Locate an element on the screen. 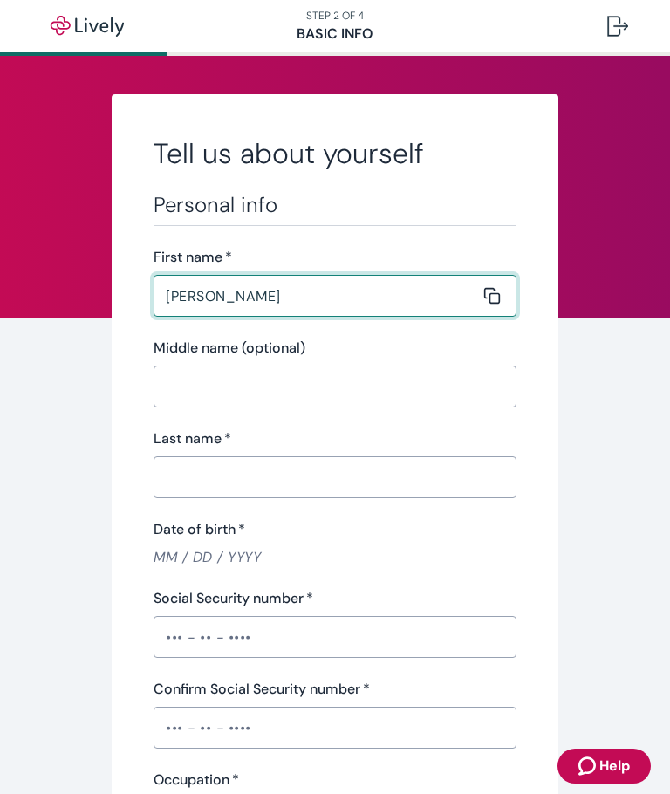  label: Date of birth is located at coordinates (199, 530).